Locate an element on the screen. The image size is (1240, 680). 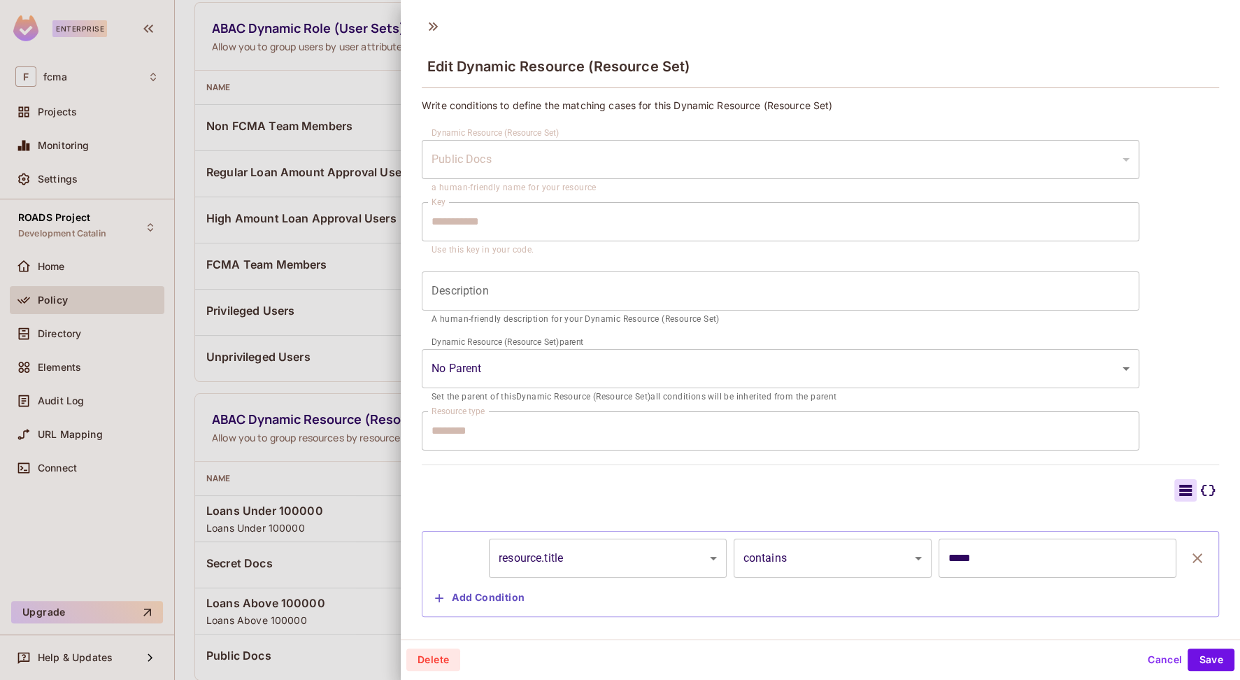
button: Delete is located at coordinates (433, 659).